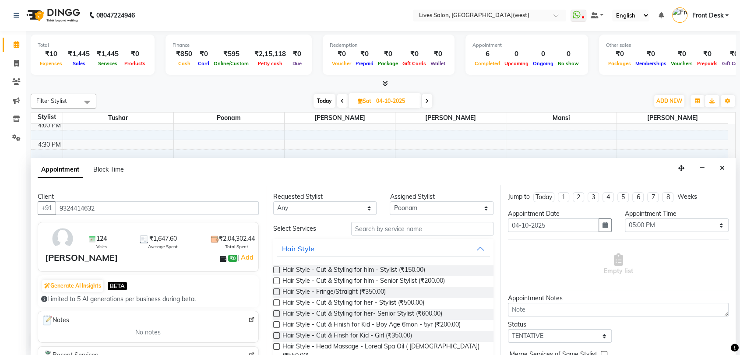  What do you see at coordinates (50, 125) in the screenshot?
I see `div: 4:00 PM` at bounding box center [50, 125].